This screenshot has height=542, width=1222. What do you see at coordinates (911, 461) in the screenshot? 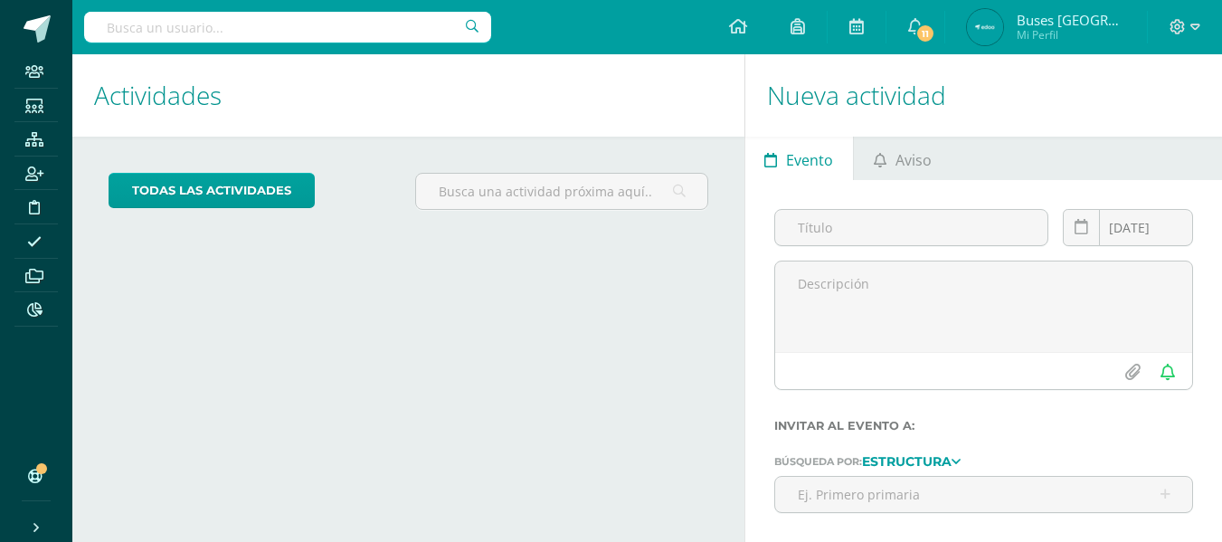
I see `a: Estructura` at bounding box center [911, 461].